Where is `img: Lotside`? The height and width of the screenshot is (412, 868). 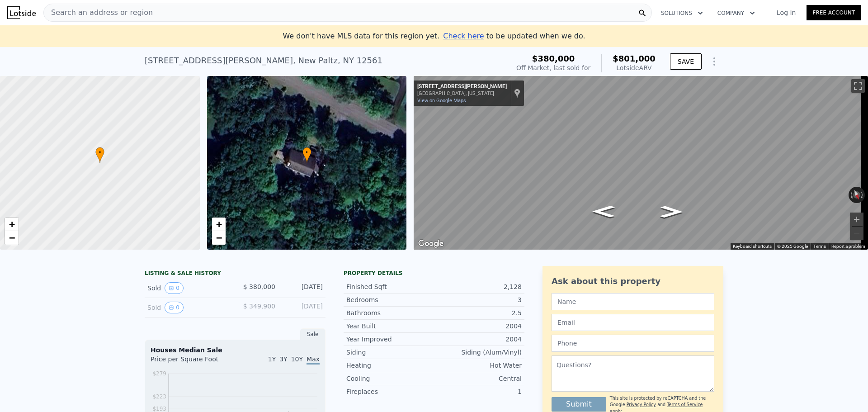
img: Lotside is located at coordinates (21, 13).